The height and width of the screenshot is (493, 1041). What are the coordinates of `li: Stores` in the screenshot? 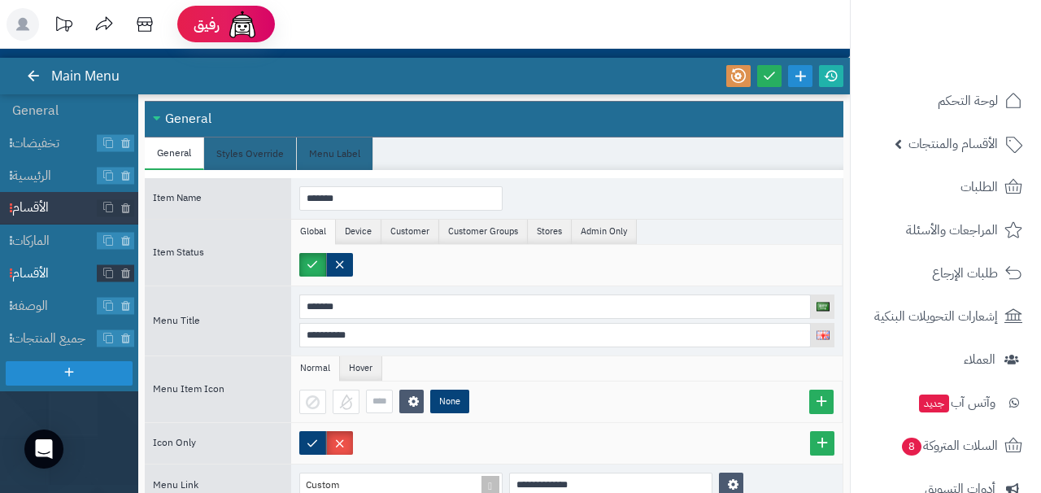 It's located at (550, 232).